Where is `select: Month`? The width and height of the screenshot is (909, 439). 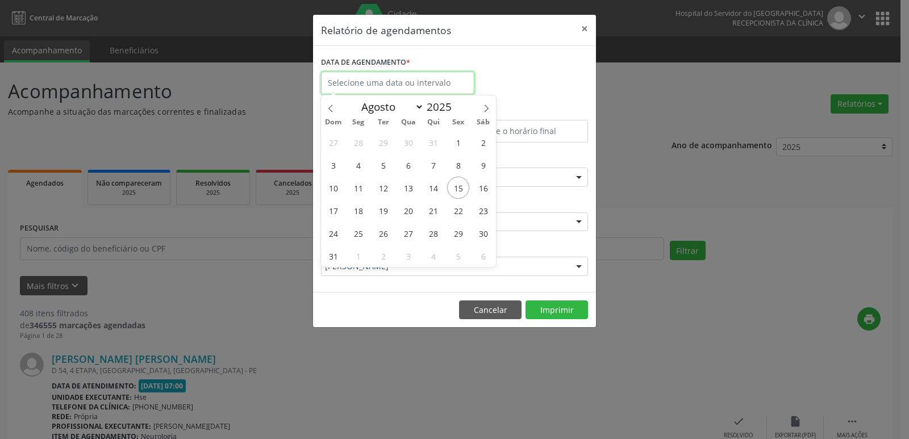
select: Month is located at coordinates (390, 107).